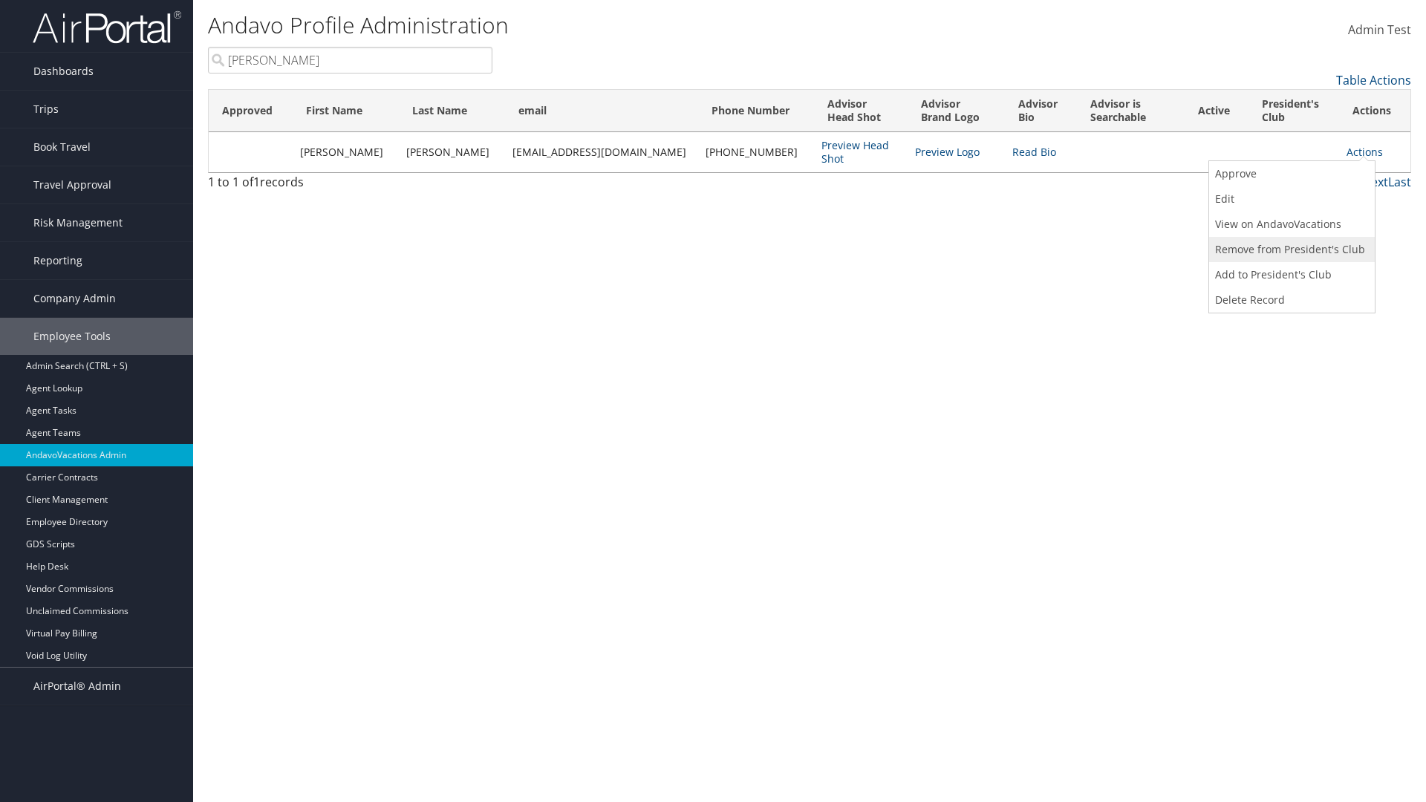 This screenshot has height=802, width=1426. What do you see at coordinates (1375, 111) in the screenshot?
I see `th: Actions` at bounding box center [1375, 111].